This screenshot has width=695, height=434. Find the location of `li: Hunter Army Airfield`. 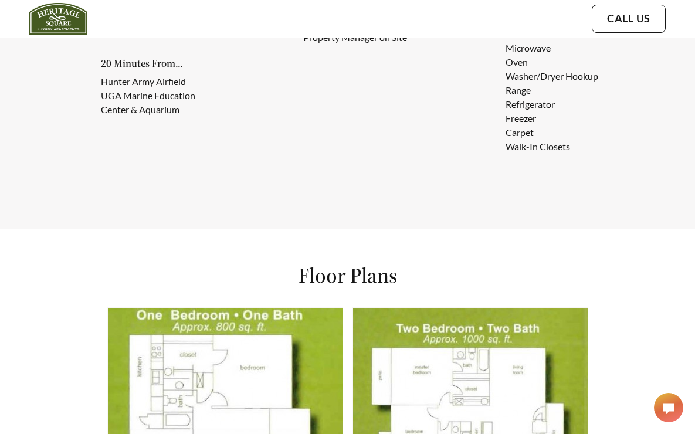

li: Hunter Army Airfield is located at coordinates (156, 81).